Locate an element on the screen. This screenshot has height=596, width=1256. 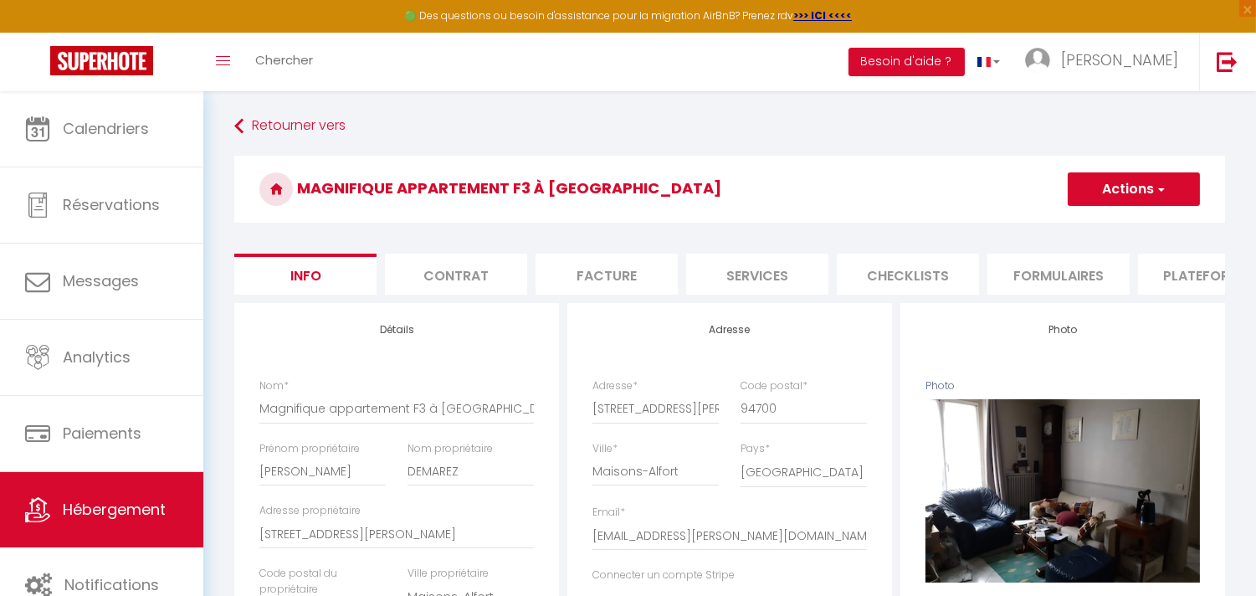
h4: Détails is located at coordinates (397, 330).